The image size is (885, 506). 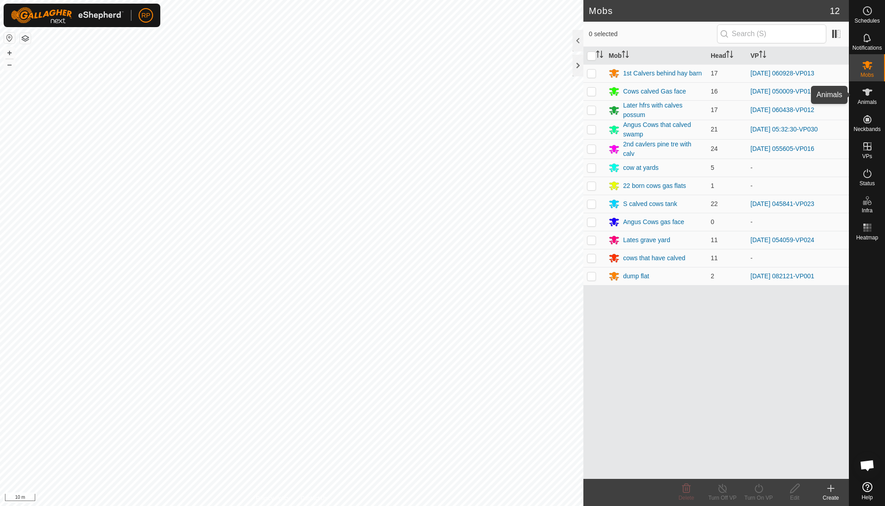 What do you see at coordinates (25, 38) in the screenshot?
I see `button: Map Layers` at bounding box center [25, 38].